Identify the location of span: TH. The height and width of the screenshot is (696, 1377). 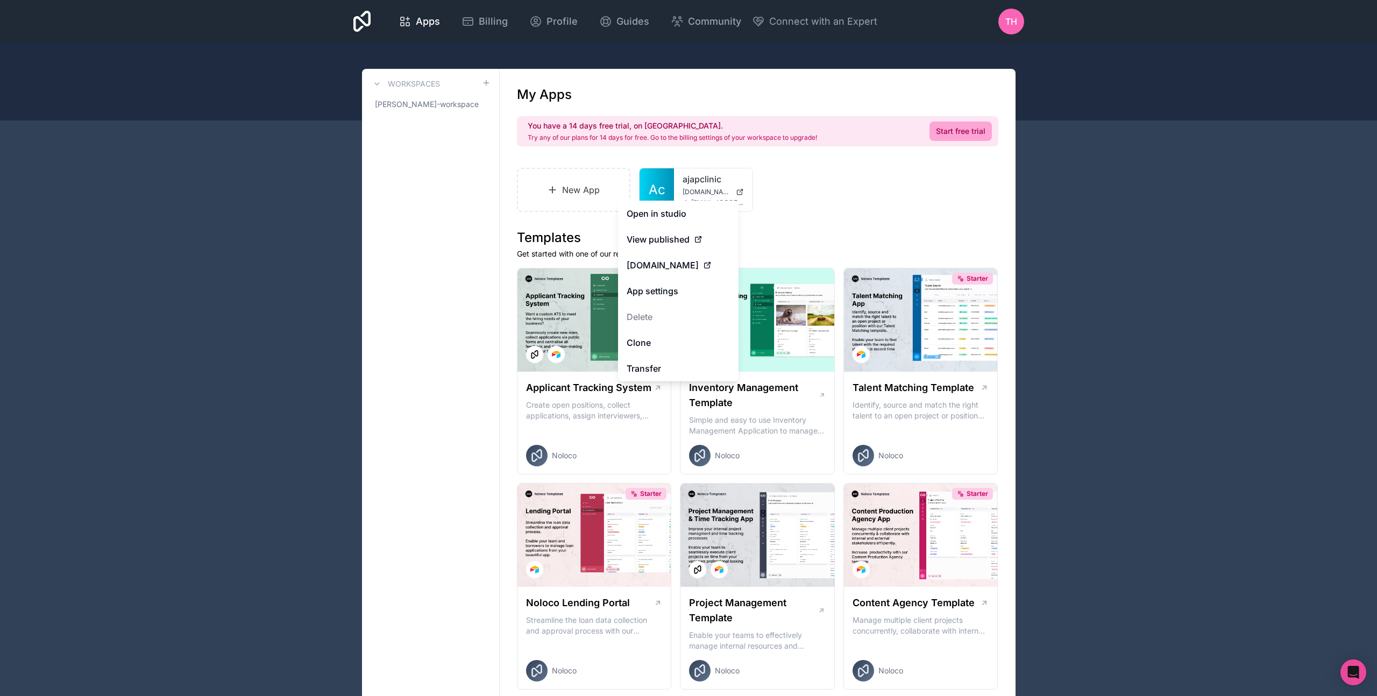
(1011, 22).